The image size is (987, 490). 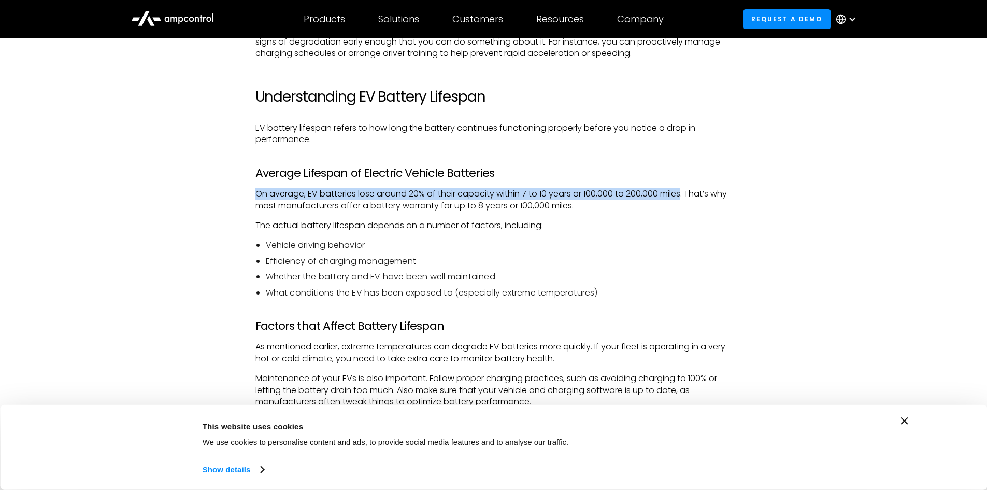 I want to click on p: On average, EV batteries lose around 20% of their capacity within 7 to 10 years or 100,000 to 200..., so click(x=494, y=200).